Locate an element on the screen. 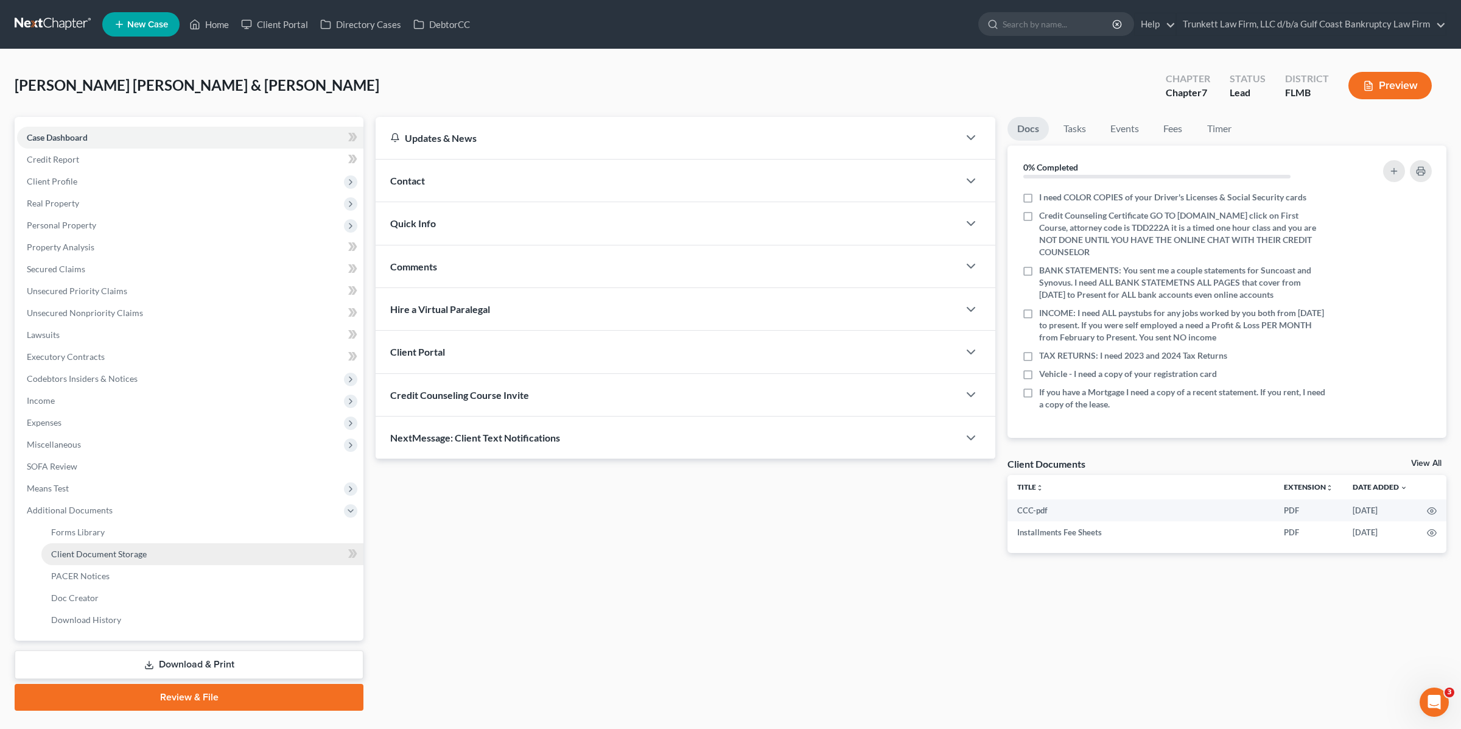 The width and height of the screenshot is (1461, 729). a: Case Dashboard is located at coordinates (190, 138).